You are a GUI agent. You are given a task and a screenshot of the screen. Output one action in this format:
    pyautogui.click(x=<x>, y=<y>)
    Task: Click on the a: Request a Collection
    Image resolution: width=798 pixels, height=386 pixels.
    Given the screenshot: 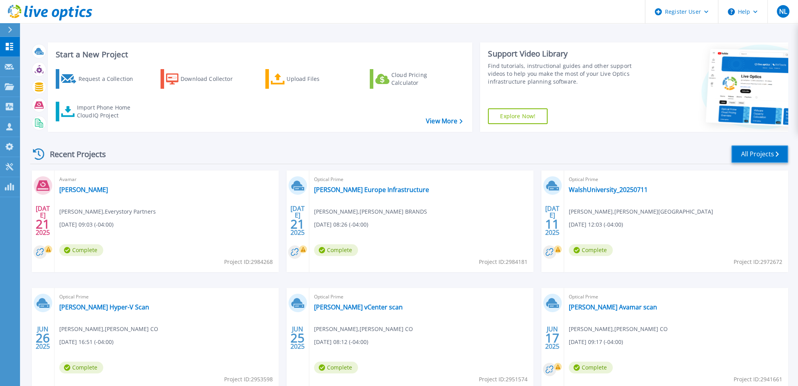 What is the action you would take?
    pyautogui.click(x=99, y=79)
    